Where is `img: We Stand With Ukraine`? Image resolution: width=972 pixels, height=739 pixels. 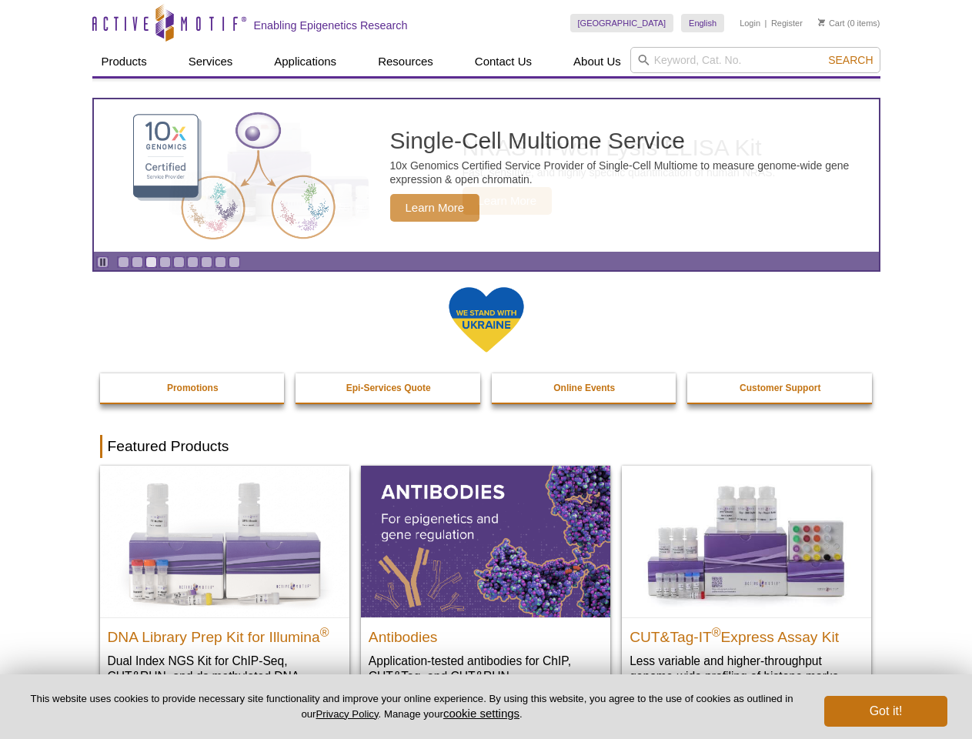
img: We Stand With Ukraine is located at coordinates (486, 319).